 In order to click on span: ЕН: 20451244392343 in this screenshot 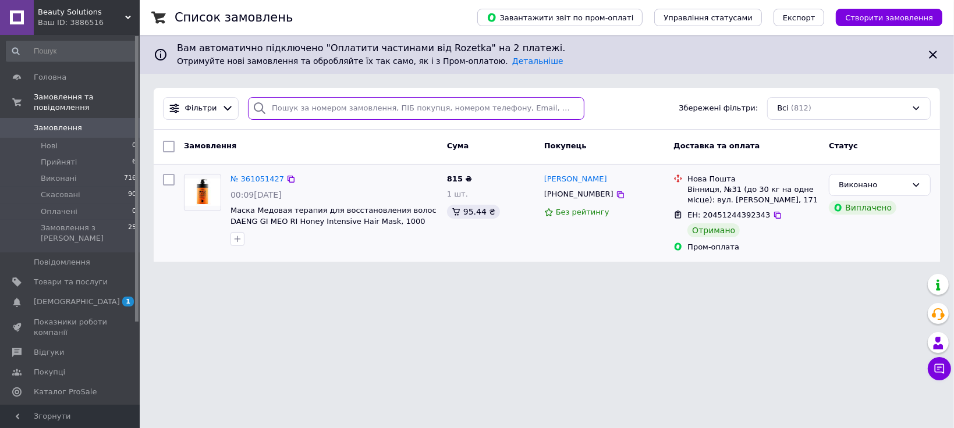, I will do `click(729, 215)`.